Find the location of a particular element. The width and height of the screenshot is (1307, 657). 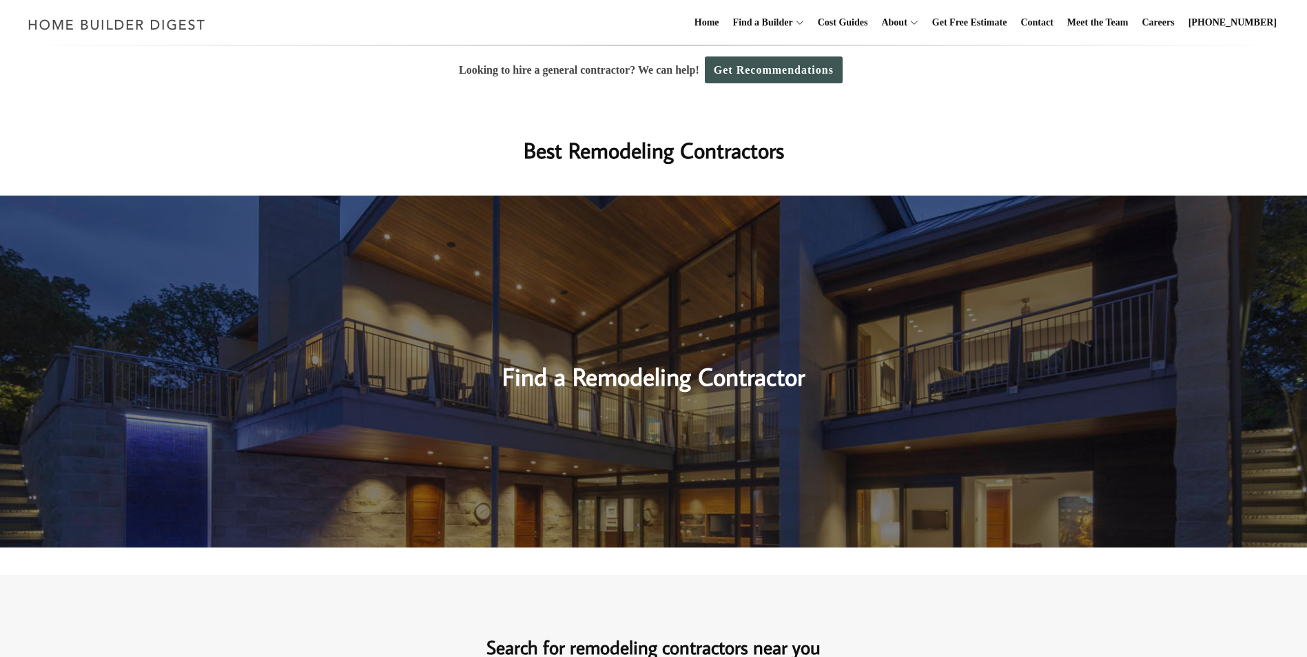

a: Cost Guides is located at coordinates (843, 23).